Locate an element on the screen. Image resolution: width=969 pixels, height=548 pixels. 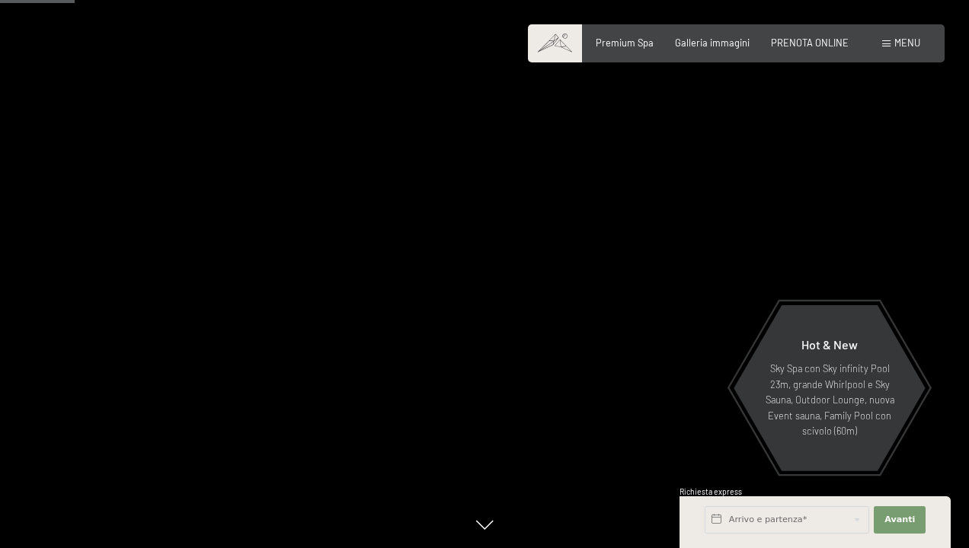
p: Sky Spa con Sky infinity Pool 23m, grande Whirlpool e Sky Sauna, Outdoor Lounge, nuova Event saun... is located at coordinates (829, 400).